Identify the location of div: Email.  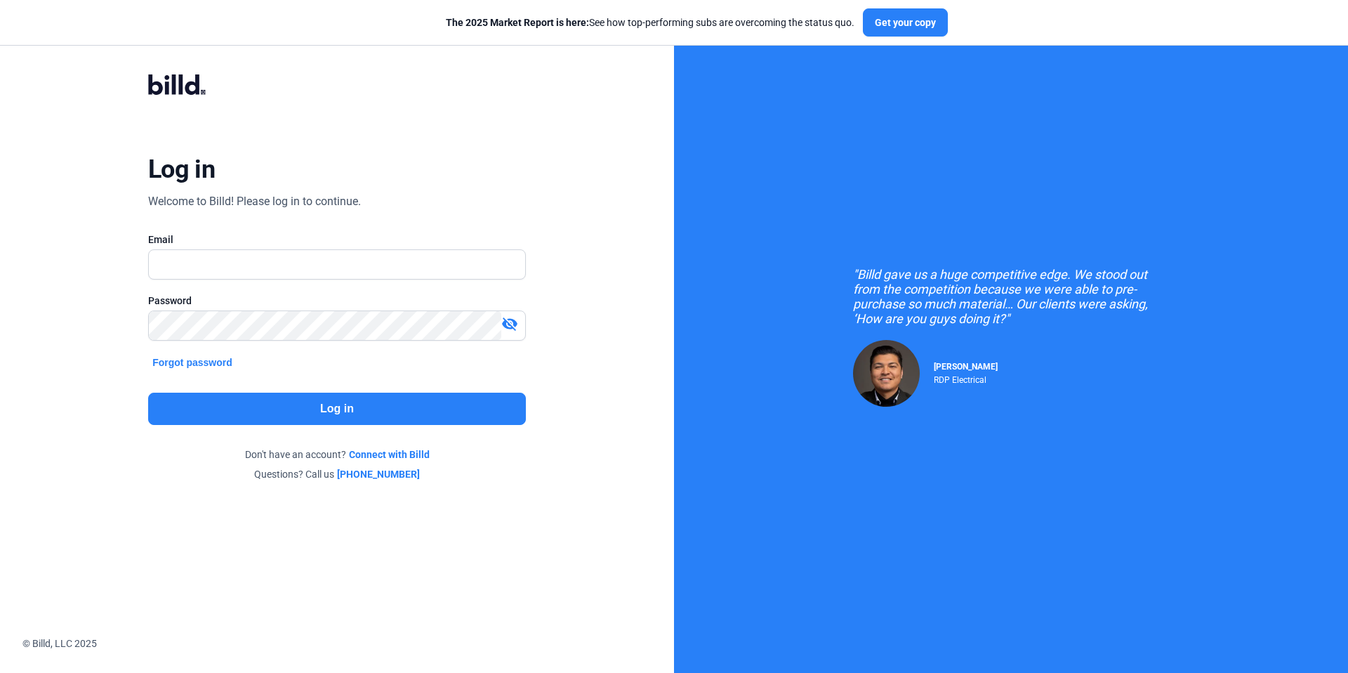
(337, 239).